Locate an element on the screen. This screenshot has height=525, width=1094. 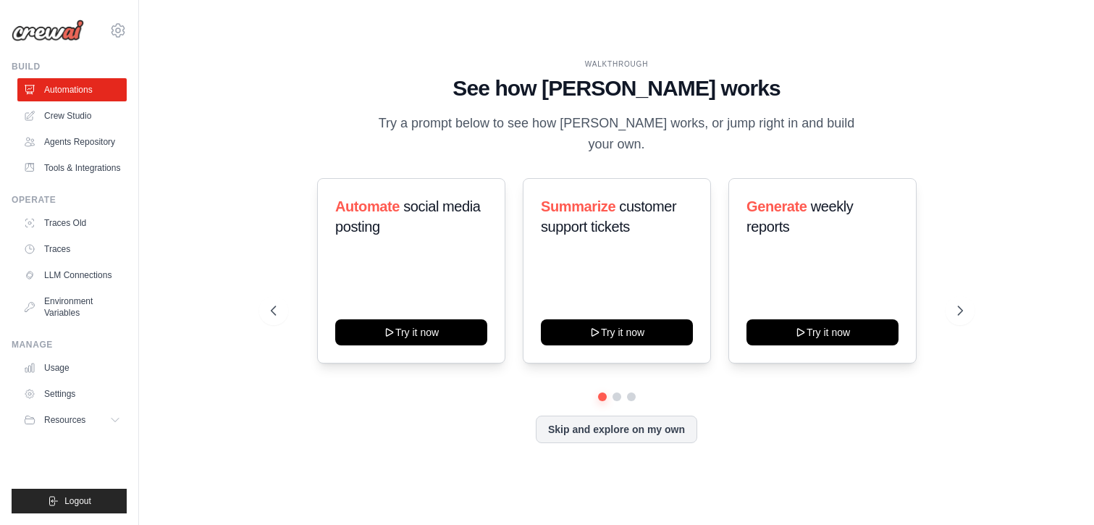
a: LLM Connections is located at coordinates (72, 275).